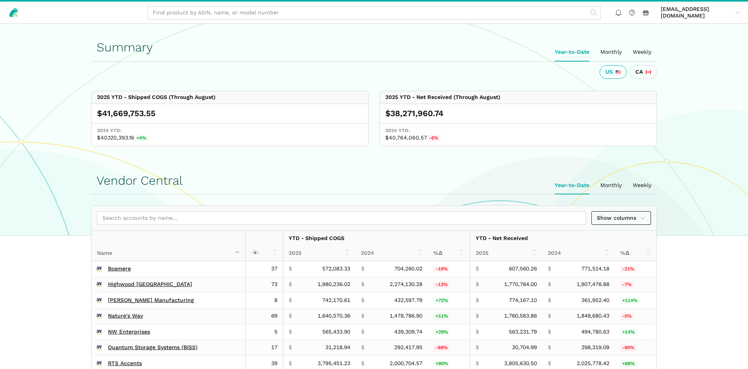 This screenshot has height=369, width=748. What do you see at coordinates (621, 218) in the screenshot?
I see `span: Show columns` at bounding box center [621, 218].